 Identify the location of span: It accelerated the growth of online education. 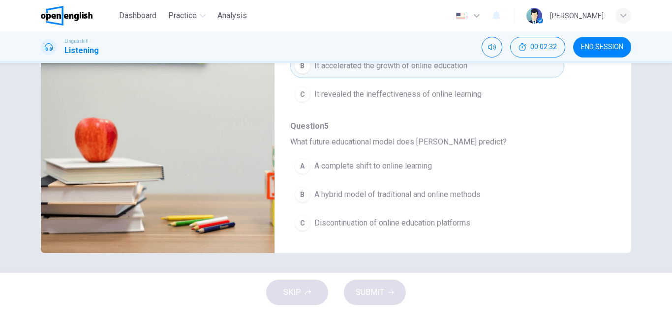
(390, 66).